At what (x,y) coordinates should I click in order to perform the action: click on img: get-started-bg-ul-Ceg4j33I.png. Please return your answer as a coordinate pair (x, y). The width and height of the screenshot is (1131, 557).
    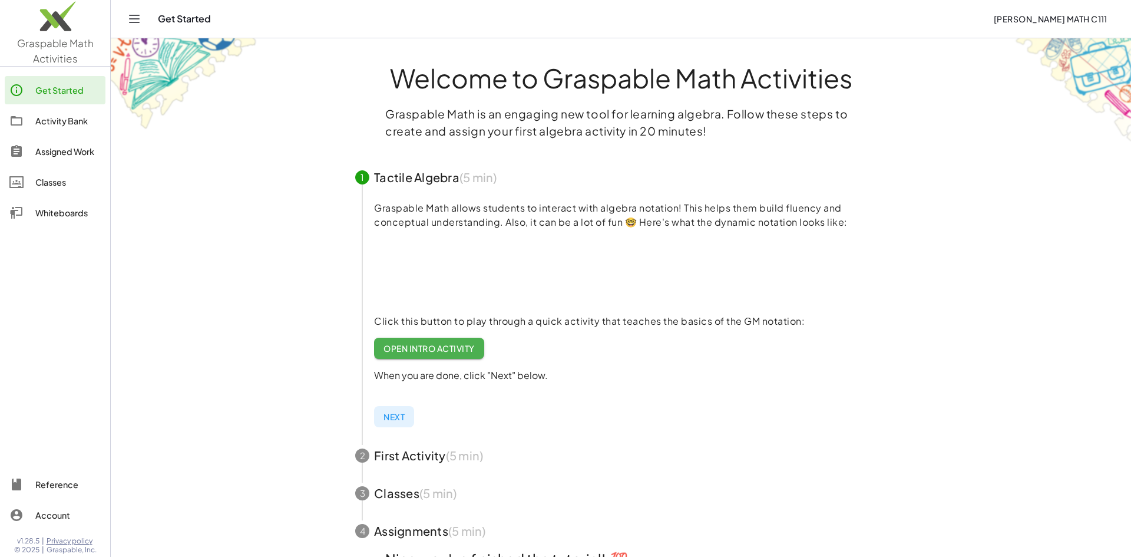
    Looking at the image, I should click on (184, 84).